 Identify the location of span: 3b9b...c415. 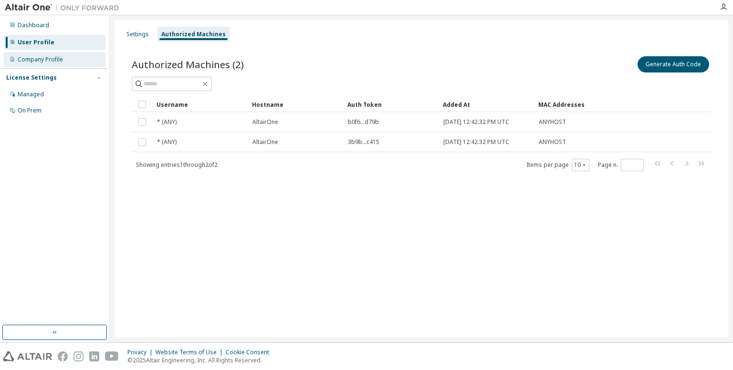
(364, 142).